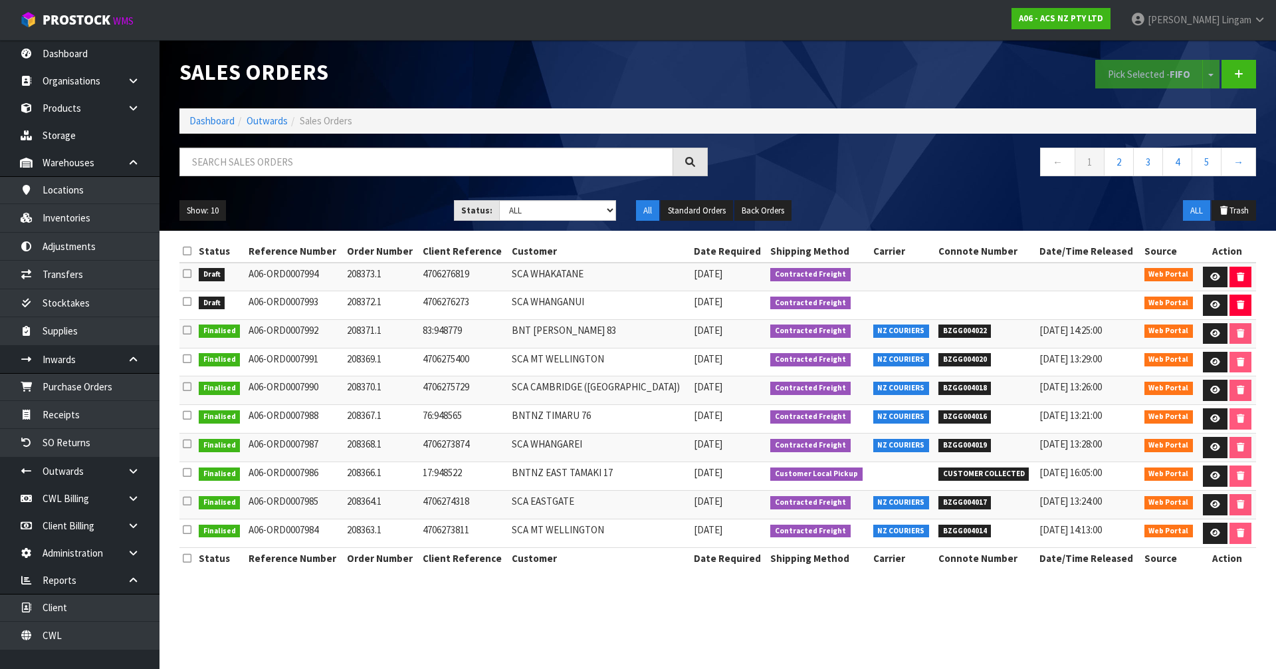 Image resolution: width=1276 pixels, height=669 pixels. I want to click on a: A06 - ACS NZ PTY LTD, so click(1061, 19).